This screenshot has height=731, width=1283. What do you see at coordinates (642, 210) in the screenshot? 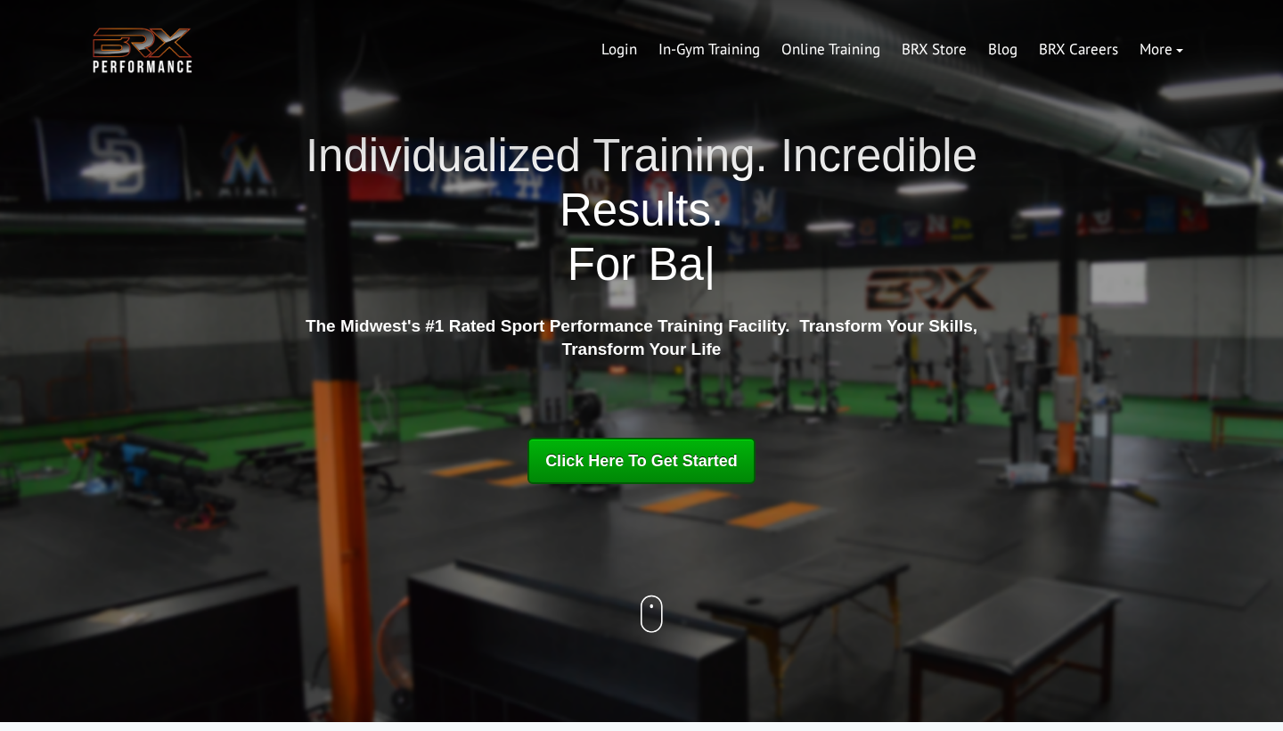
I see `h1: Individualized Training. Incredible Results.` at bounding box center [642, 210].